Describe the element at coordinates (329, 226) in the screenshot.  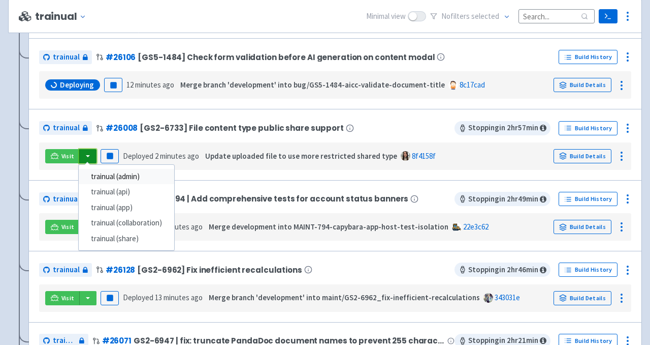
I see `strong: Merge development into MAINT-794-capybara-app-host-test-isolation` at that location.